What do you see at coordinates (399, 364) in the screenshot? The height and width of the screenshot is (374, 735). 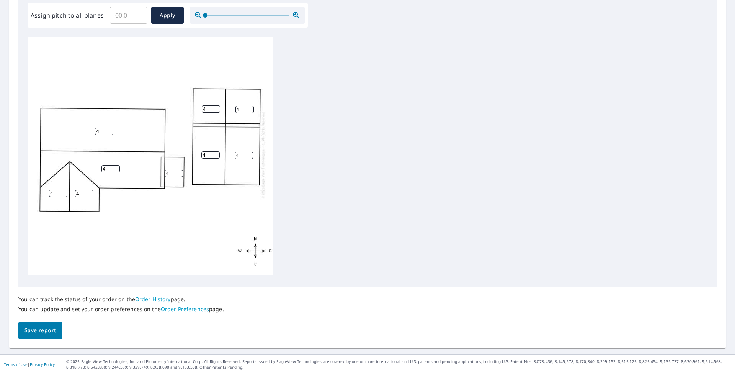 I see `p: © 2025 Eagle View Technologies, Inc. and Pictometry International Corp. All Rights Reserved. Repo...` at bounding box center [399, 364].